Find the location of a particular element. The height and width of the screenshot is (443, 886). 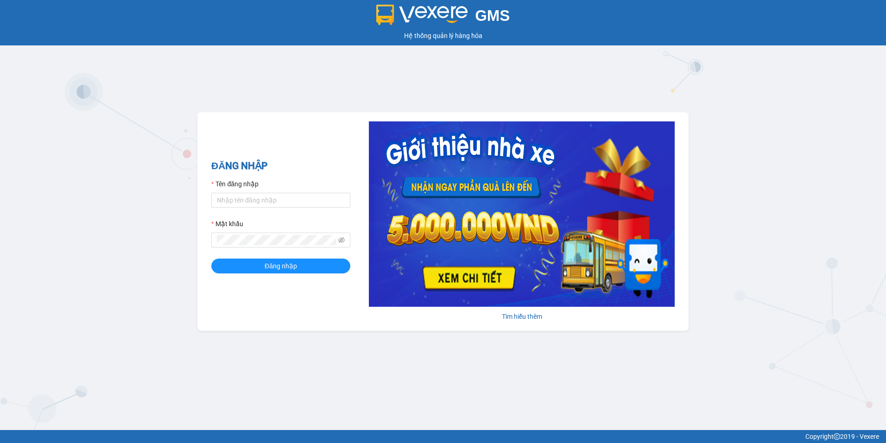

img: banner-0 is located at coordinates (522, 214).